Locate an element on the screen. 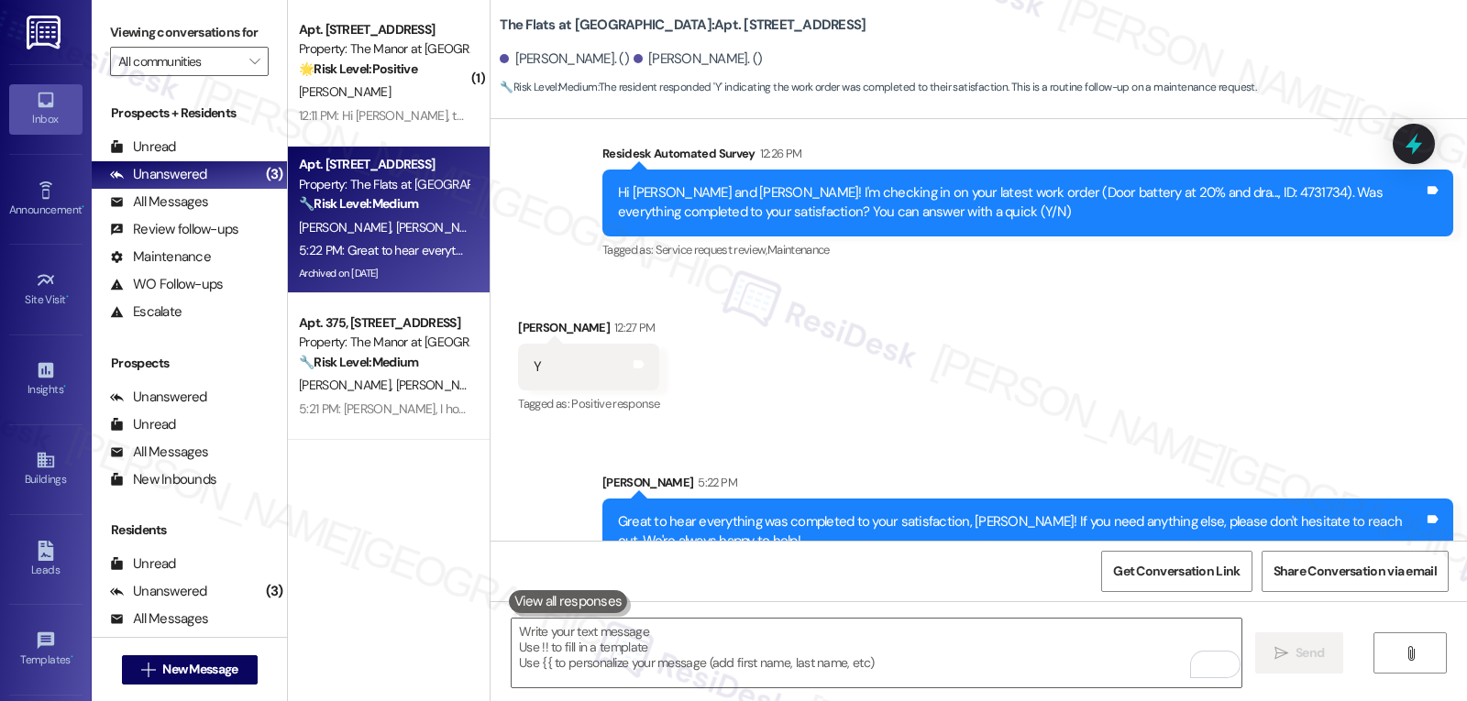 This screenshot has width=1467, height=701. button: New Message is located at coordinates (190, 670).